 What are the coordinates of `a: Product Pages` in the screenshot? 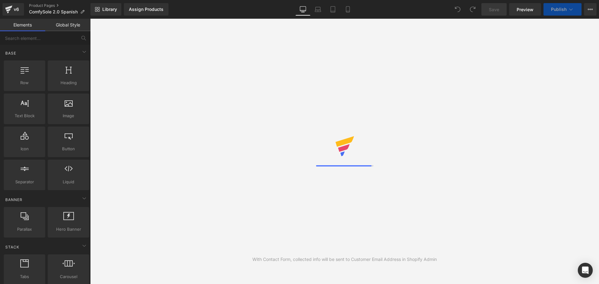 It's located at (60, 6).